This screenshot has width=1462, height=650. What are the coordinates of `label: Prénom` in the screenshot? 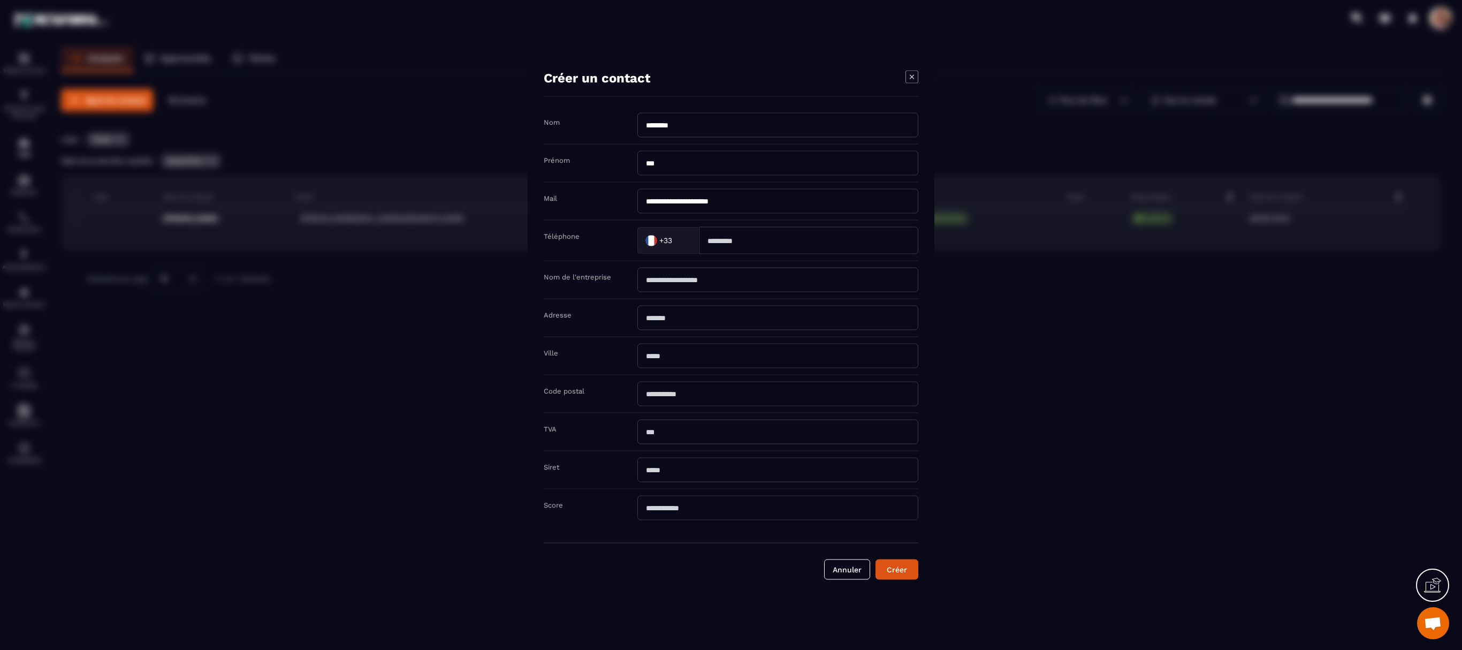 It's located at (557, 160).